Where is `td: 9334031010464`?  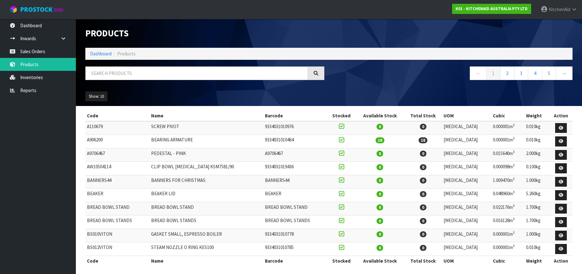
td: 9334031010464 is located at coordinates (295, 141).